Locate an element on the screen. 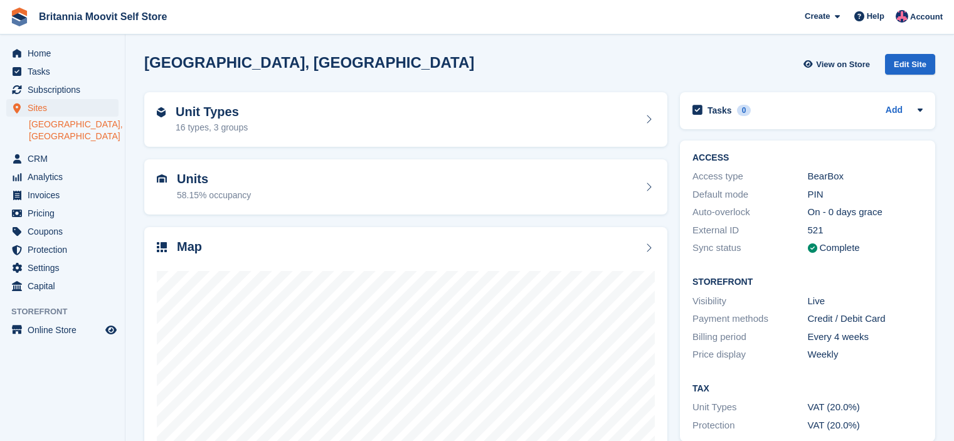 The width and height of the screenshot is (954, 441). div: 0 is located at coordinates (744, 110).